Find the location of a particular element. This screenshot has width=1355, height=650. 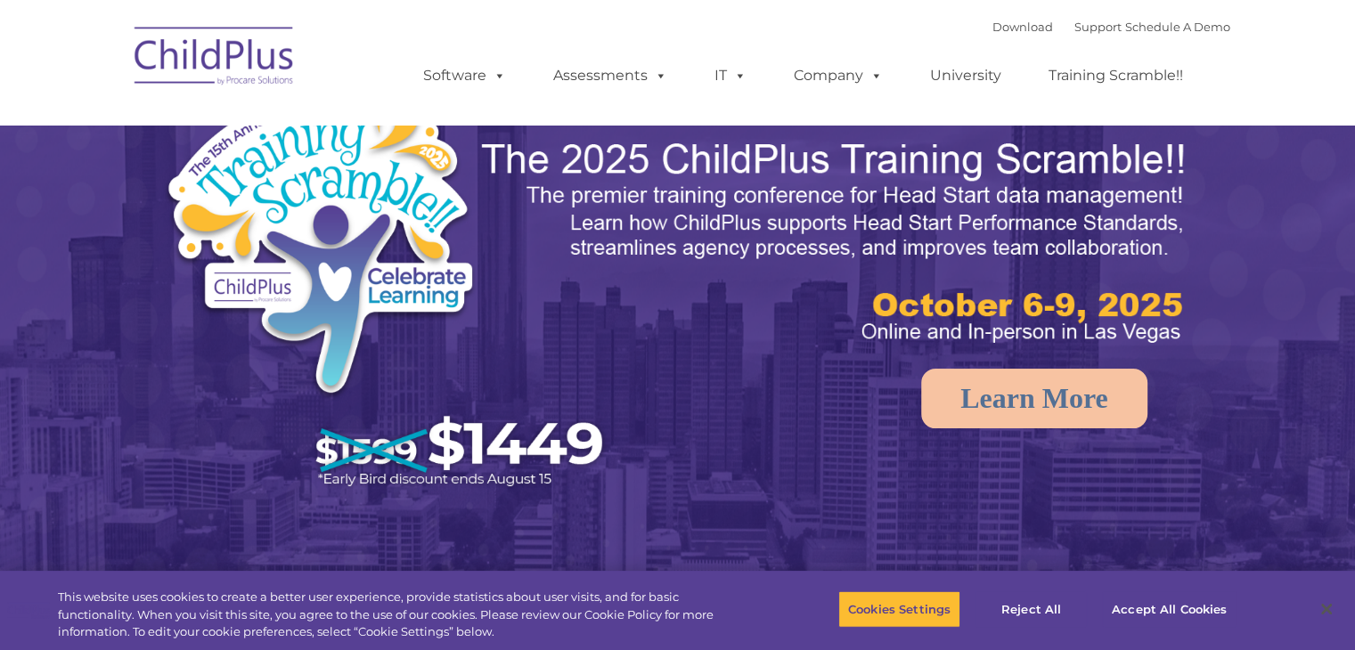

a: University is located at coordinates (966, 76).